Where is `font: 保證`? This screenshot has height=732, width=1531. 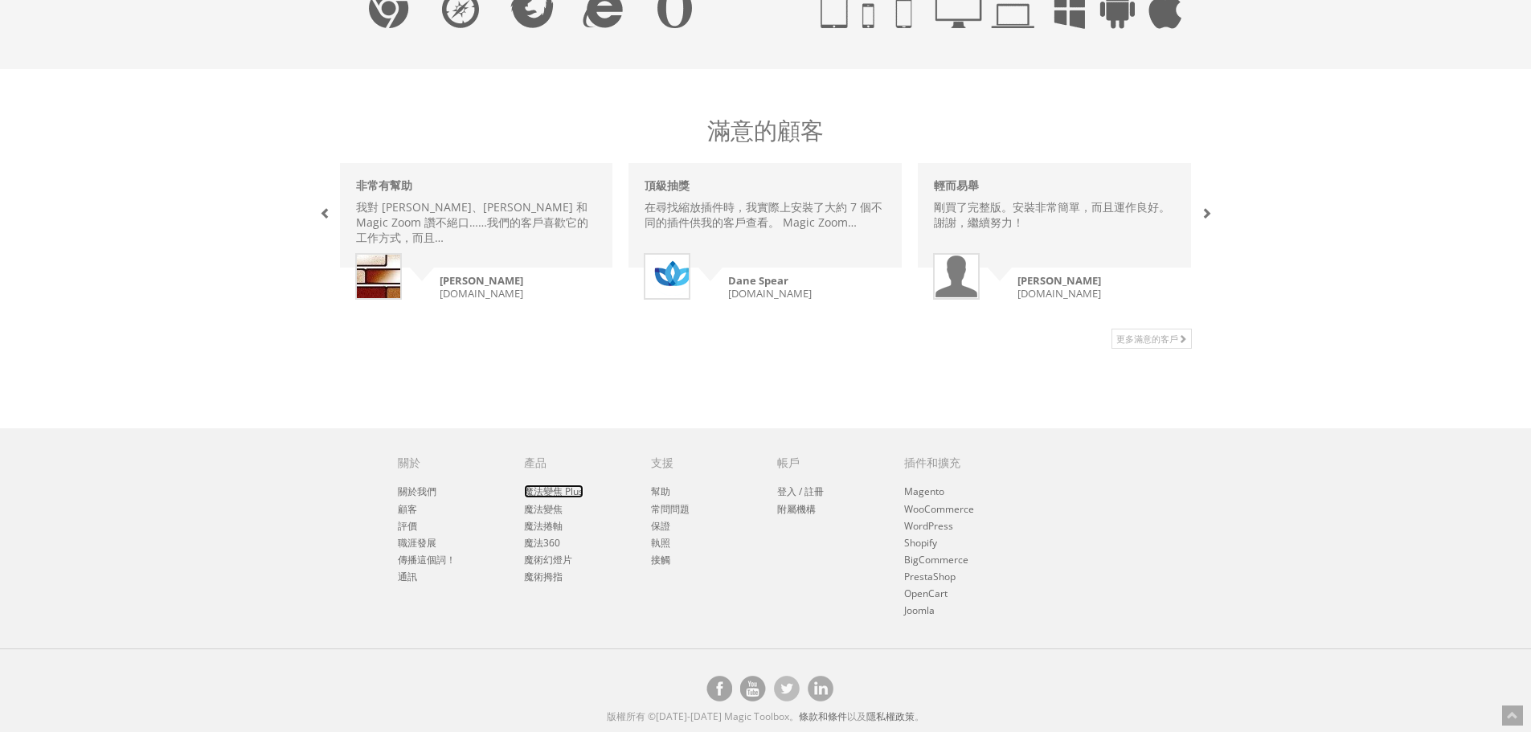 font: 保證 is located at coordinates (661, 526).